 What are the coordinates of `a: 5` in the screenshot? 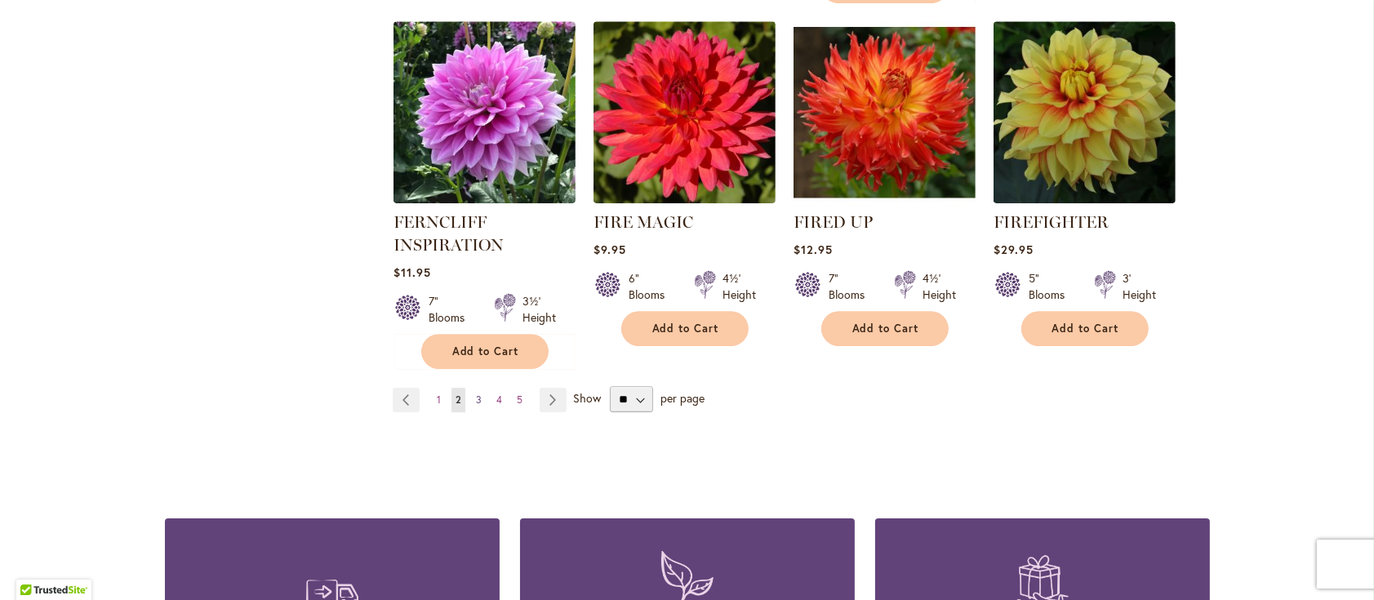 It's located at (519, 400).